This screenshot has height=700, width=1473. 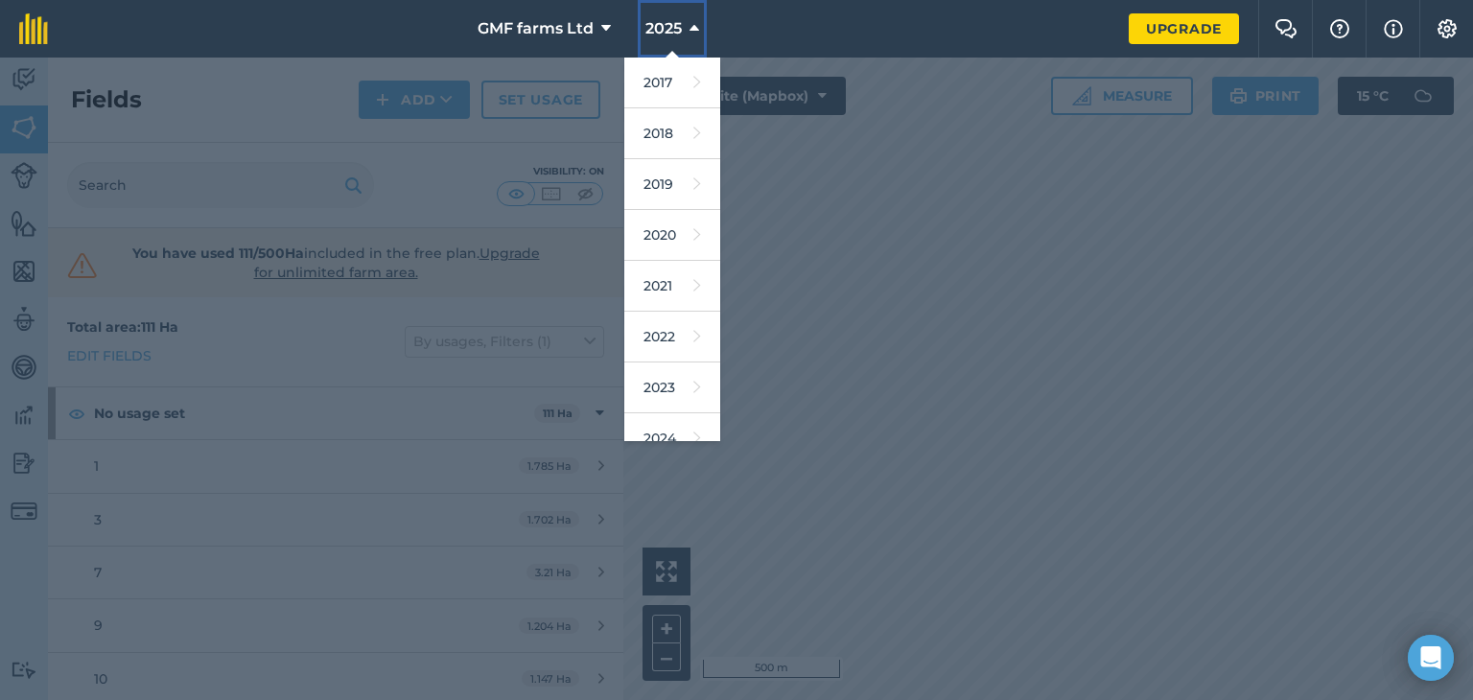 What do you see at coordinates (672, 337) in the screenshot?
I see `a: 2022` at bounding box center [672, 337].